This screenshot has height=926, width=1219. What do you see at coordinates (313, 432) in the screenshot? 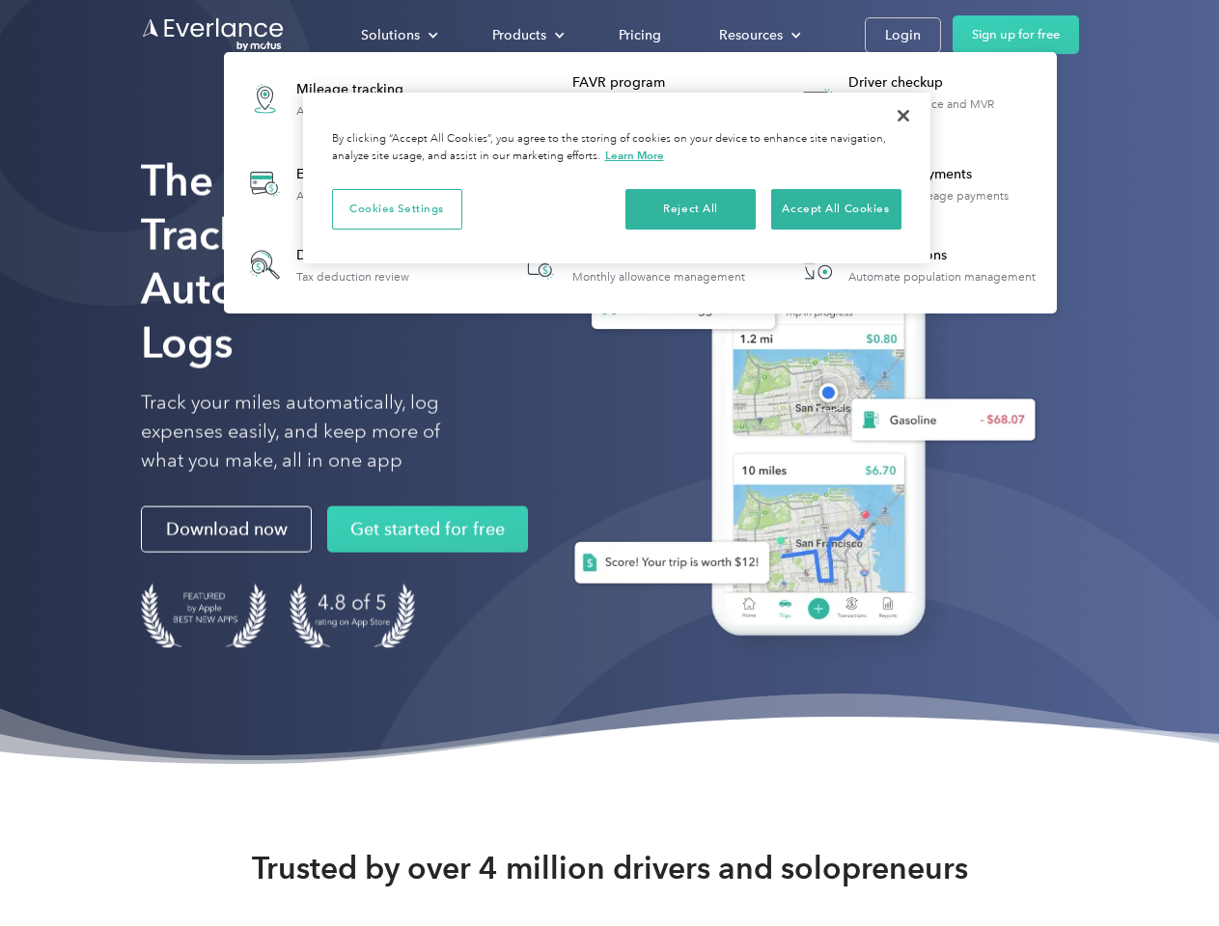
I see `p: Track your miles automatically, log expenses easily, and keep more of what you make, all in one app` at bounding box center [313, 432].